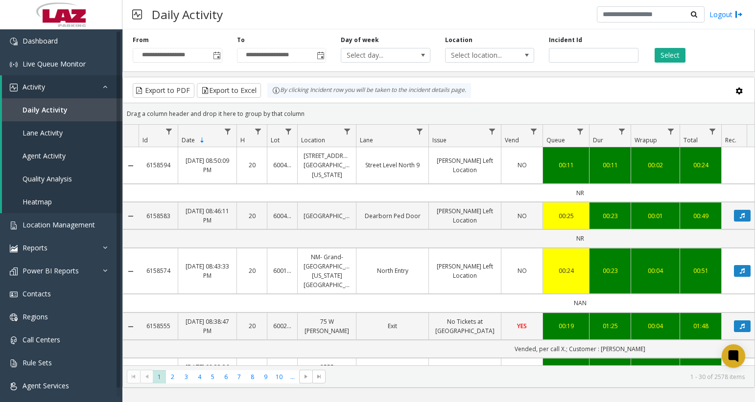 This screenshot has width=755, height=402. I want to click on a: 00:25, so click(566, 216).